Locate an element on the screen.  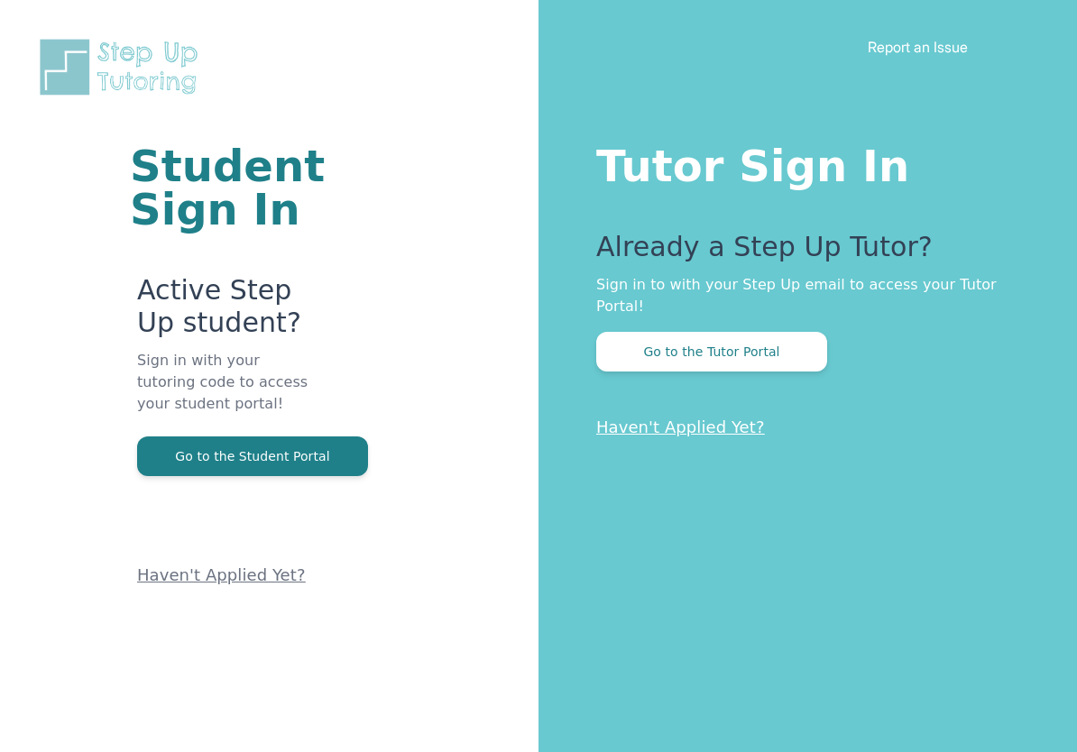
h1: Student Sign In is located at coordinates (226, 188).